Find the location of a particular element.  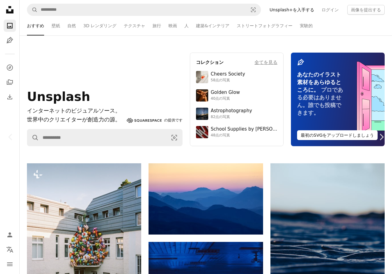

img: photo-1610218588353-03e3130b0e2d is located at coordinates (202, 77).